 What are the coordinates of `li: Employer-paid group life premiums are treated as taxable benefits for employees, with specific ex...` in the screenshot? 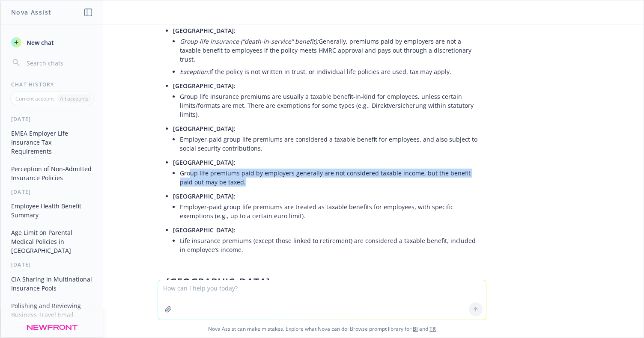 It's located at (329, 212).